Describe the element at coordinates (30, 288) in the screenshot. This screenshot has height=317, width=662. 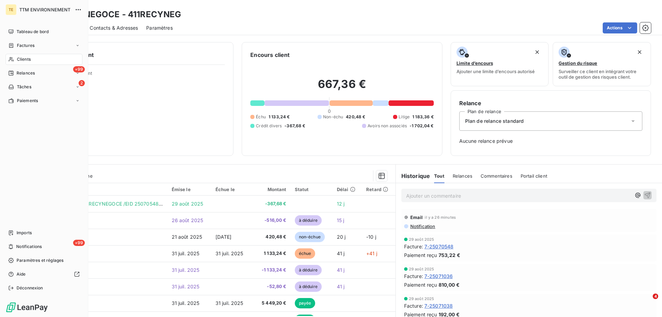
I see `span: Déconnexion` at that location.